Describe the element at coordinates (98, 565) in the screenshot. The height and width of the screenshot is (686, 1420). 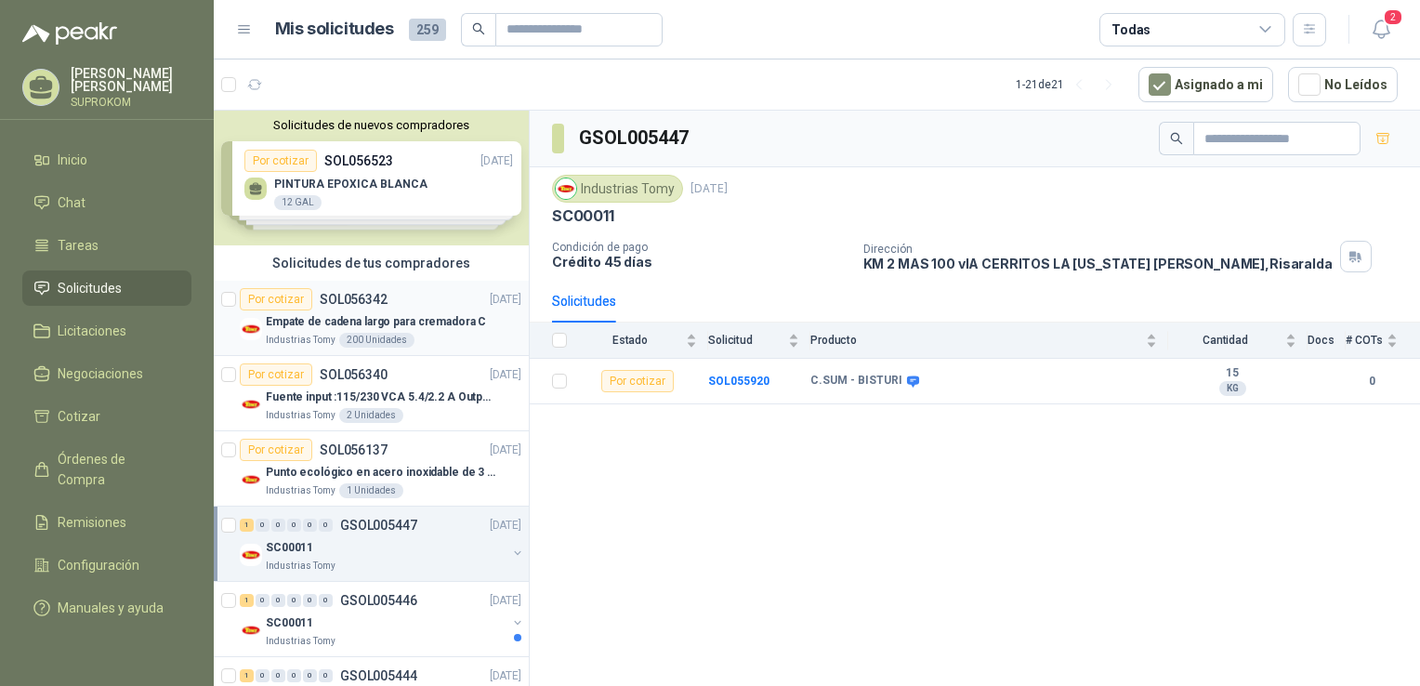
I see `span: Configuración` at that location.